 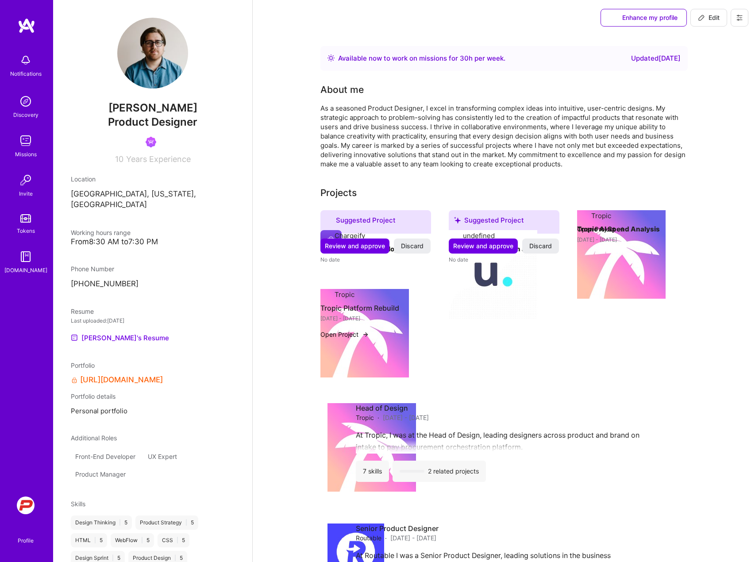 What do you see at coordinates (504, 373) in the screenshot?
I see `h3: Jobs` at bounding box center [504, 373].